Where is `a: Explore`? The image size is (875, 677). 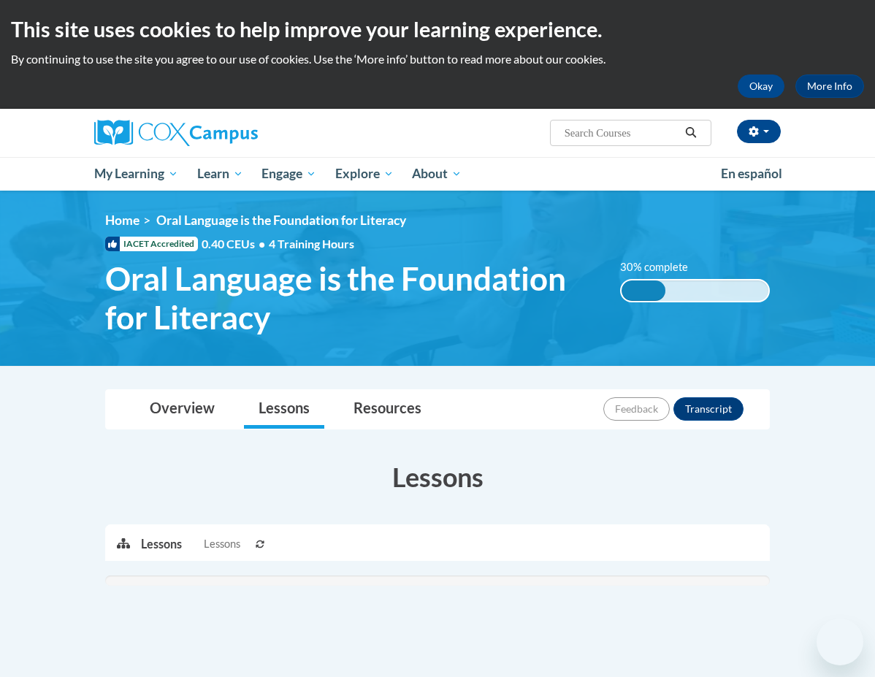
a: Explore is located at coordinates (365, 174).